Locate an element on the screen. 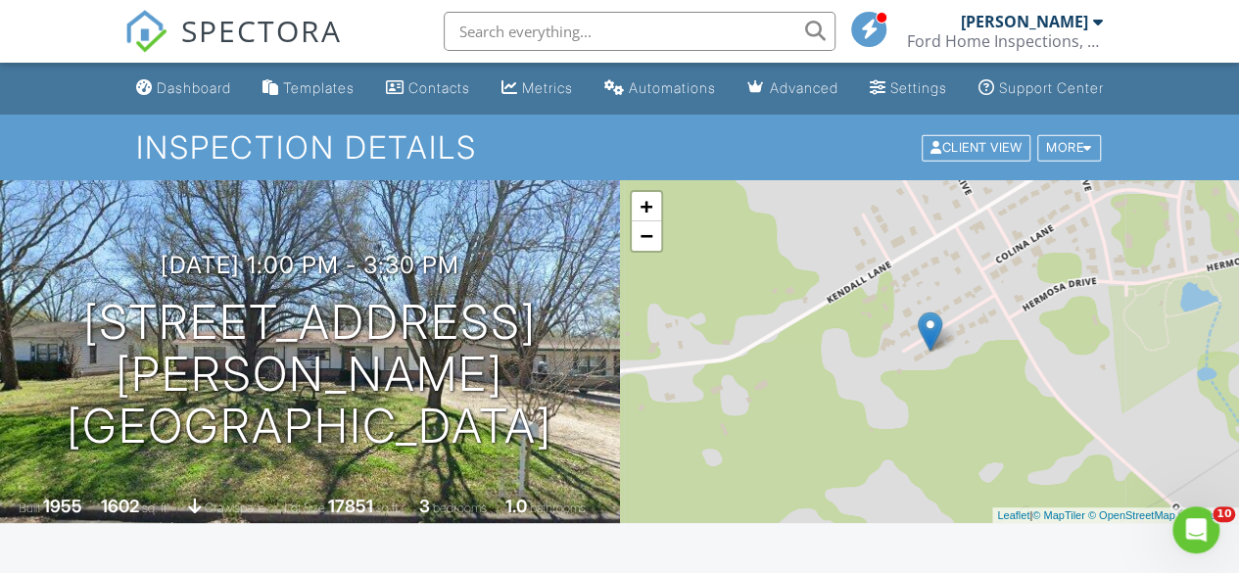 Image resolution: width=1239 pixels, height=573 pixels. div: 1602 is located at coordinates (120, 506).